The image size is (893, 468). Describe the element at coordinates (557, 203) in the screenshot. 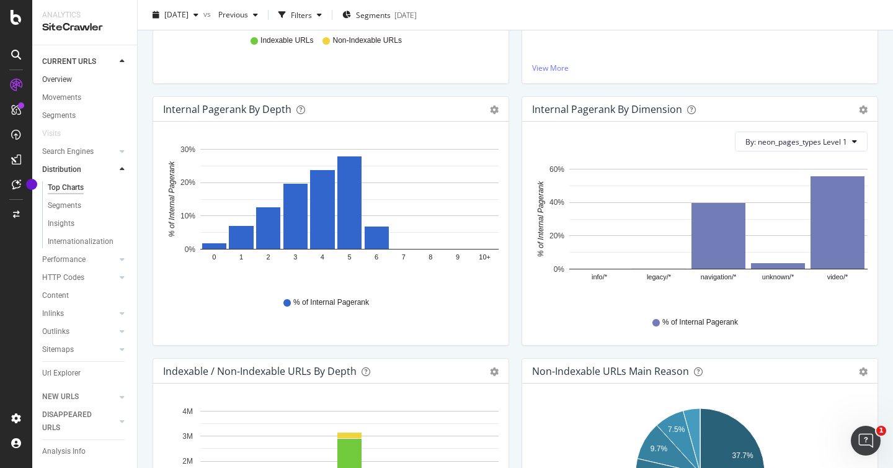

I see `text: 40%` at that location.